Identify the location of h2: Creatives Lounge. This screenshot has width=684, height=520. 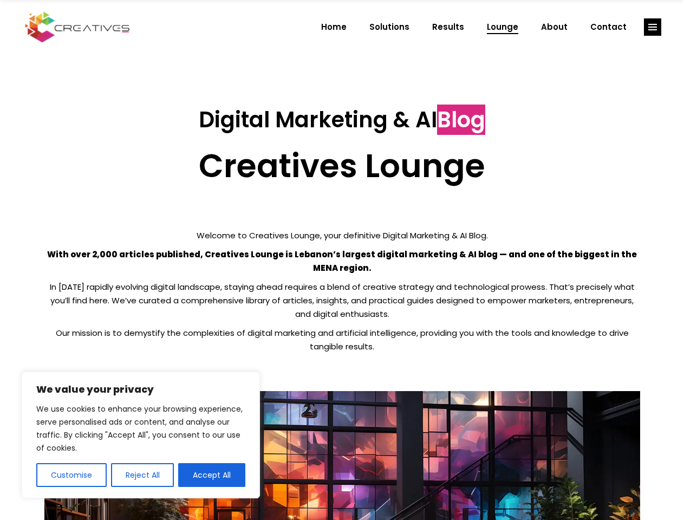
(342, 166).